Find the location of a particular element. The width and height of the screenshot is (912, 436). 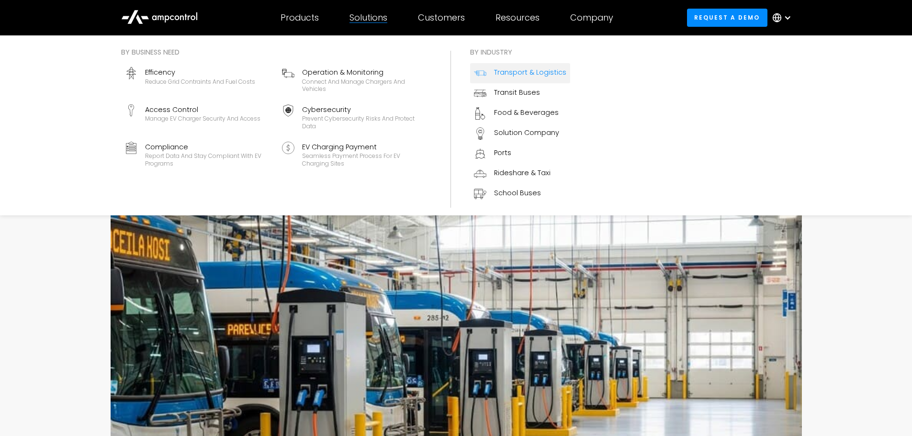

div: Manage EV charger security and access is located at coordinates (202, 119).